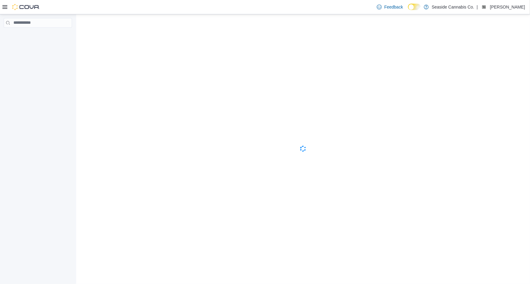 This screenshot has width=530, height=284. Describe the element at coordinates (38, 36) in the screenshot. I see `nav: Complex example` at that location.